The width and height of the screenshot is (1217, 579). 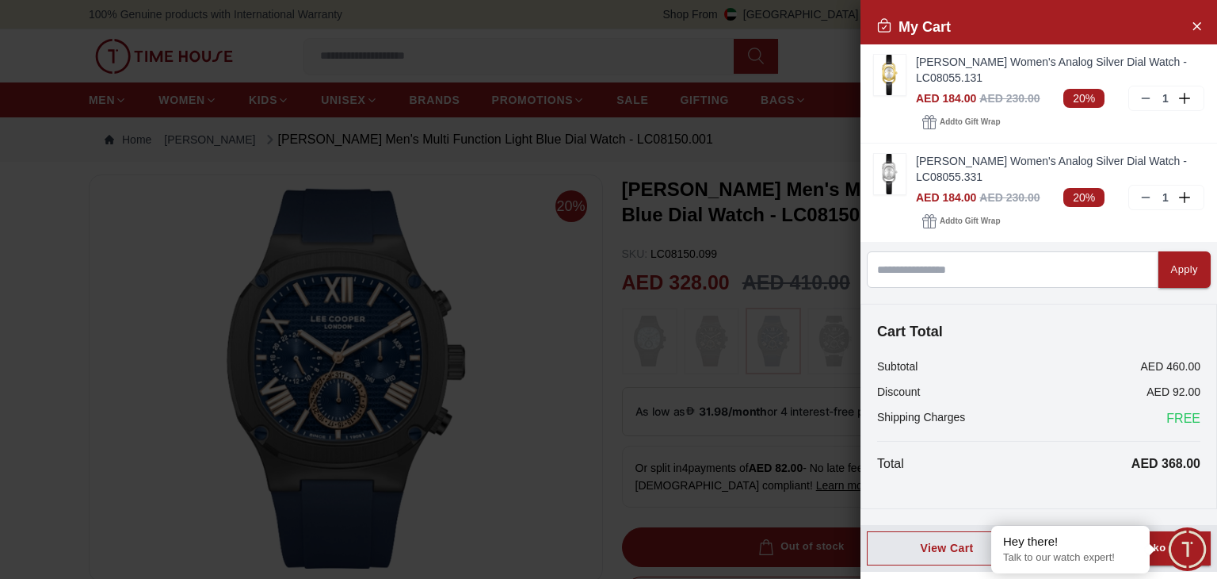 I want to click on span: FREE, so click(x=1183, y=418).